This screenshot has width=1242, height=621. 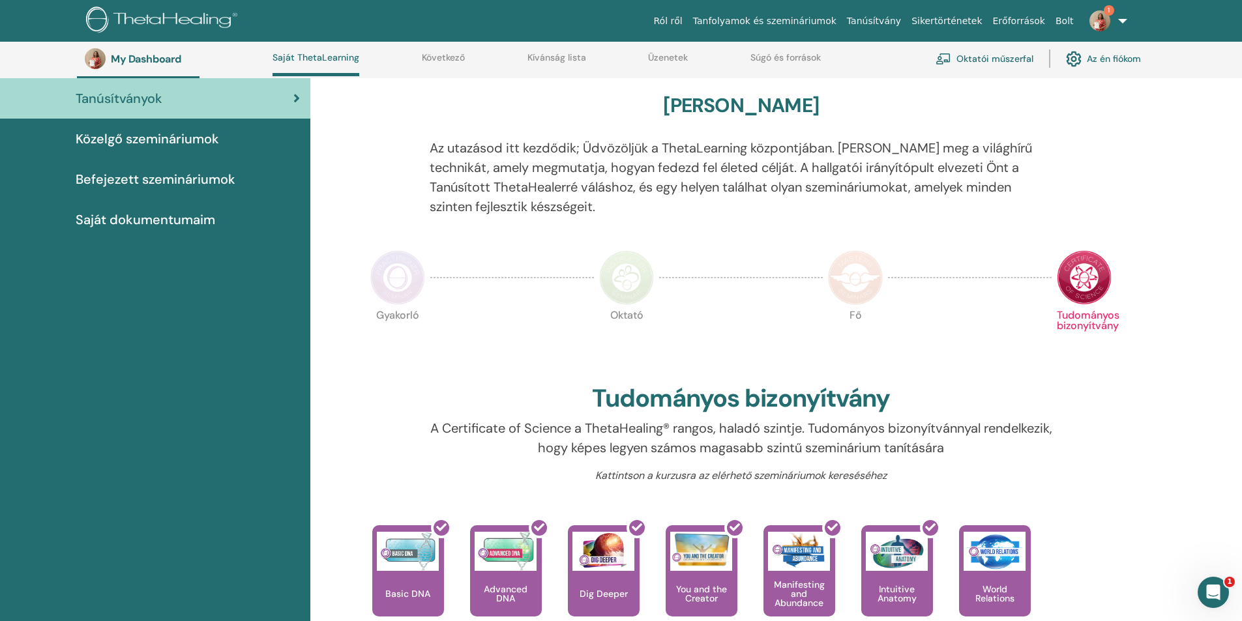 What do you see at coordinates (702, 594) in the screenshot?
I see `p: You and the Creator` at bounding box center [702, 594].